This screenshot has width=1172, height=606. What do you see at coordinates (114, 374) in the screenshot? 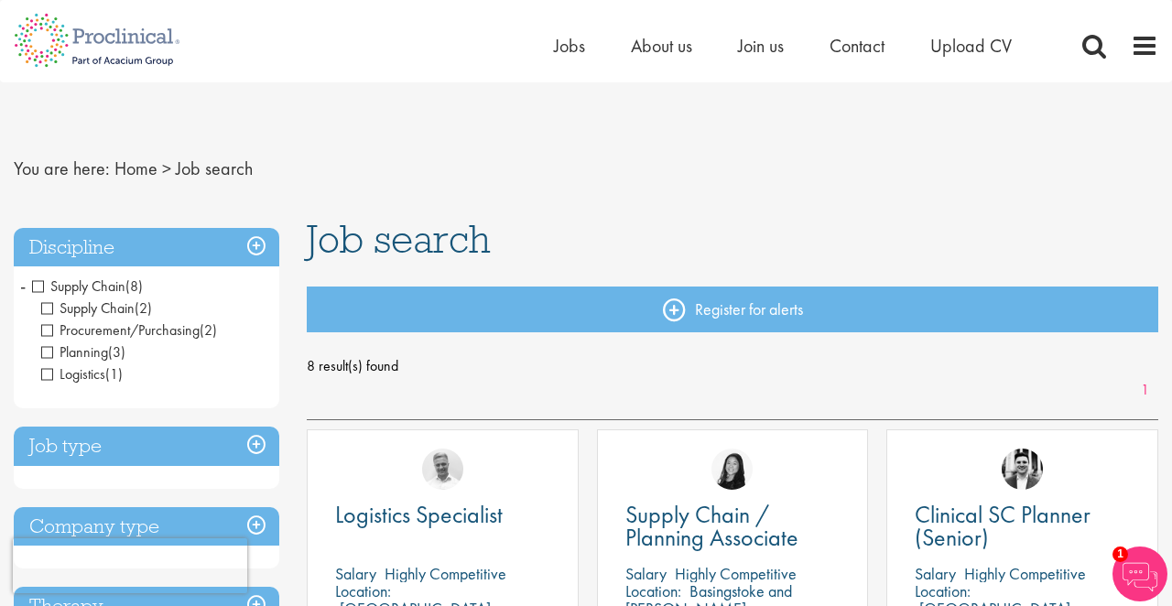
I see `span: (1)` at bounding box center [114, 374].